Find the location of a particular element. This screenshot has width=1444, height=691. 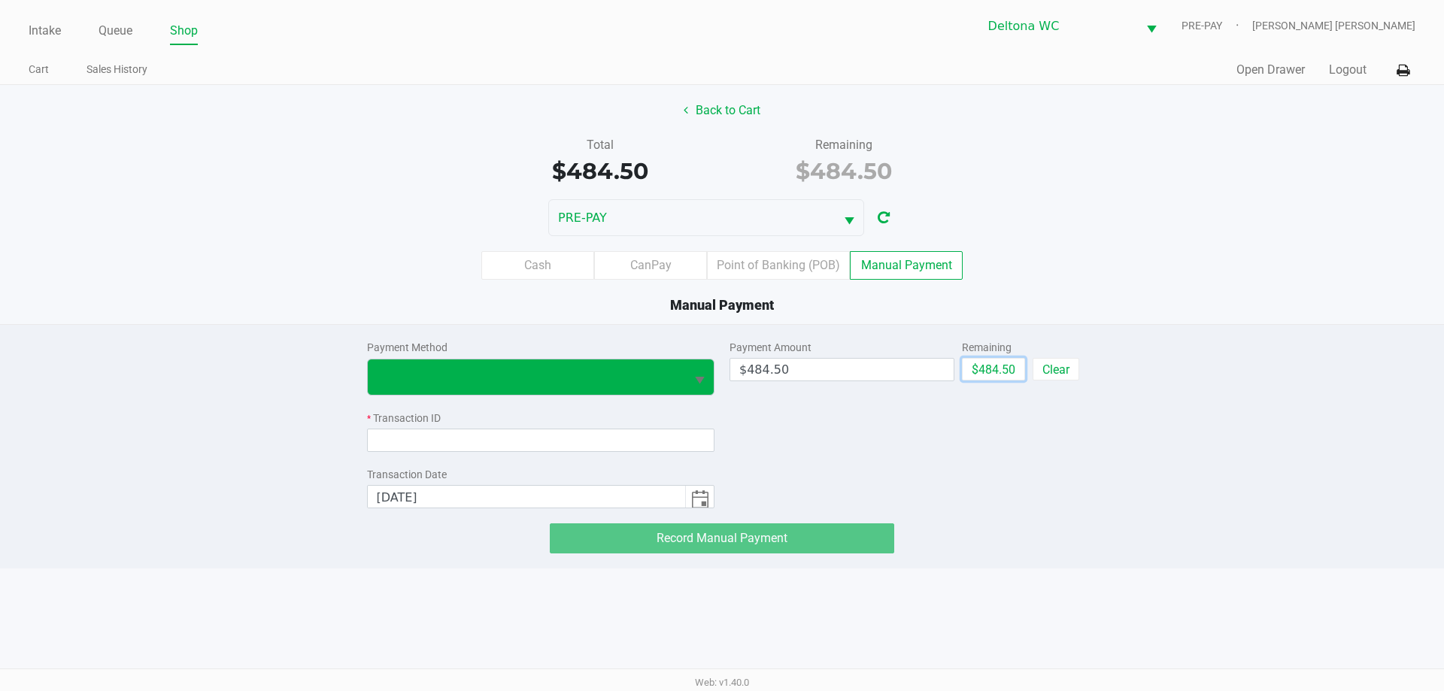

input: null is located at coordinates (526, 497).